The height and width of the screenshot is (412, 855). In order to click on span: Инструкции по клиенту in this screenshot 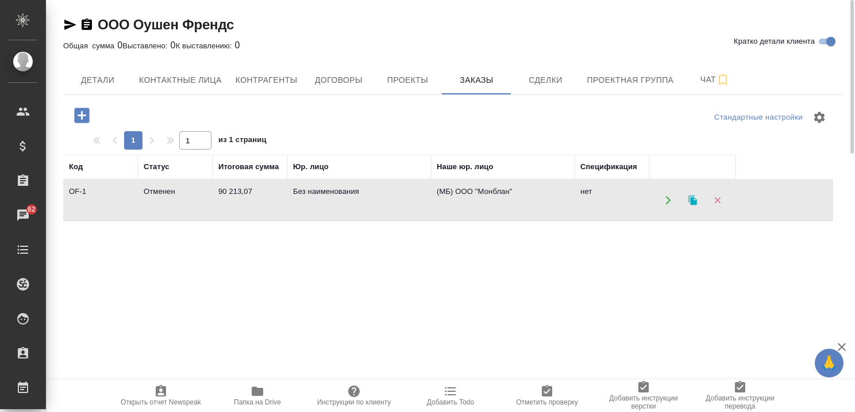, I will do `click(354, 402)`.